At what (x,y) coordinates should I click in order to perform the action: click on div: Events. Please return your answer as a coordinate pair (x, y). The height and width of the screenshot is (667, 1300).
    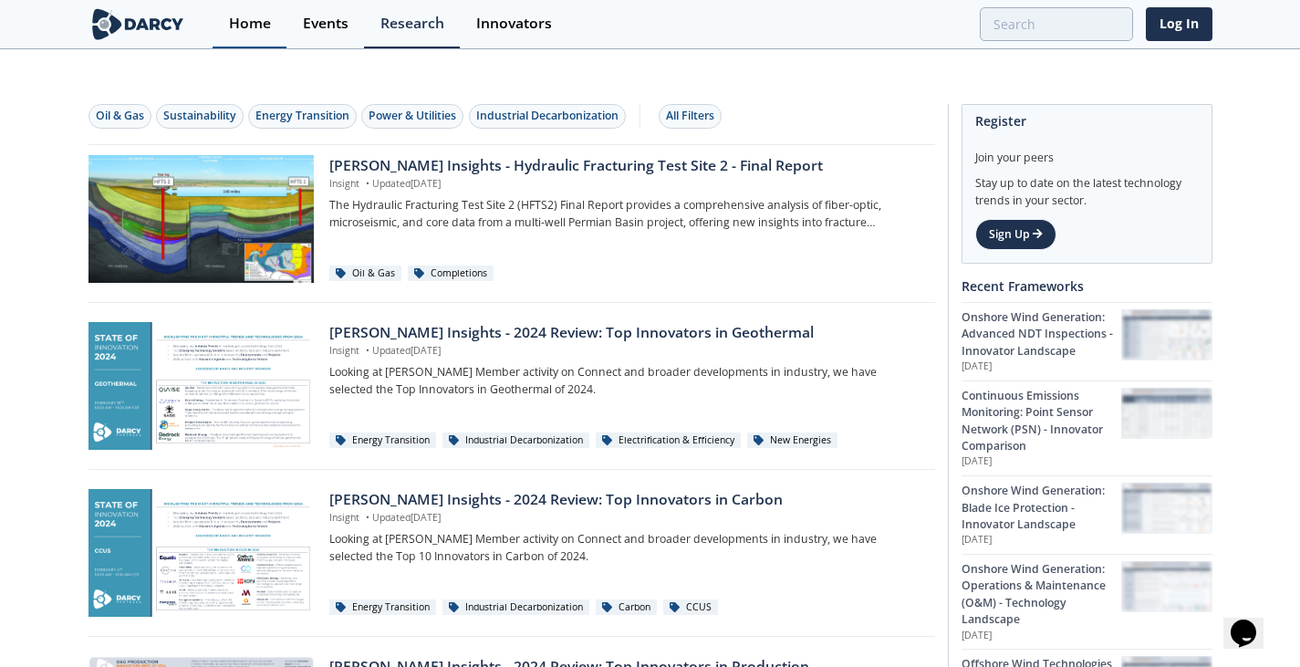
    Looking at the image, I should click on (326, 24).